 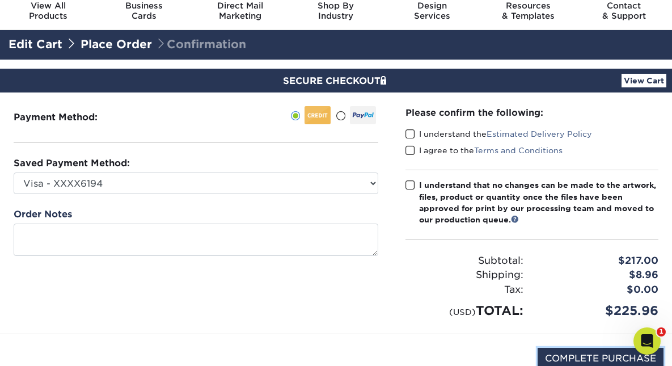 I want to click on span: SECURE CHECKOUT, so click(x=336, y=80).